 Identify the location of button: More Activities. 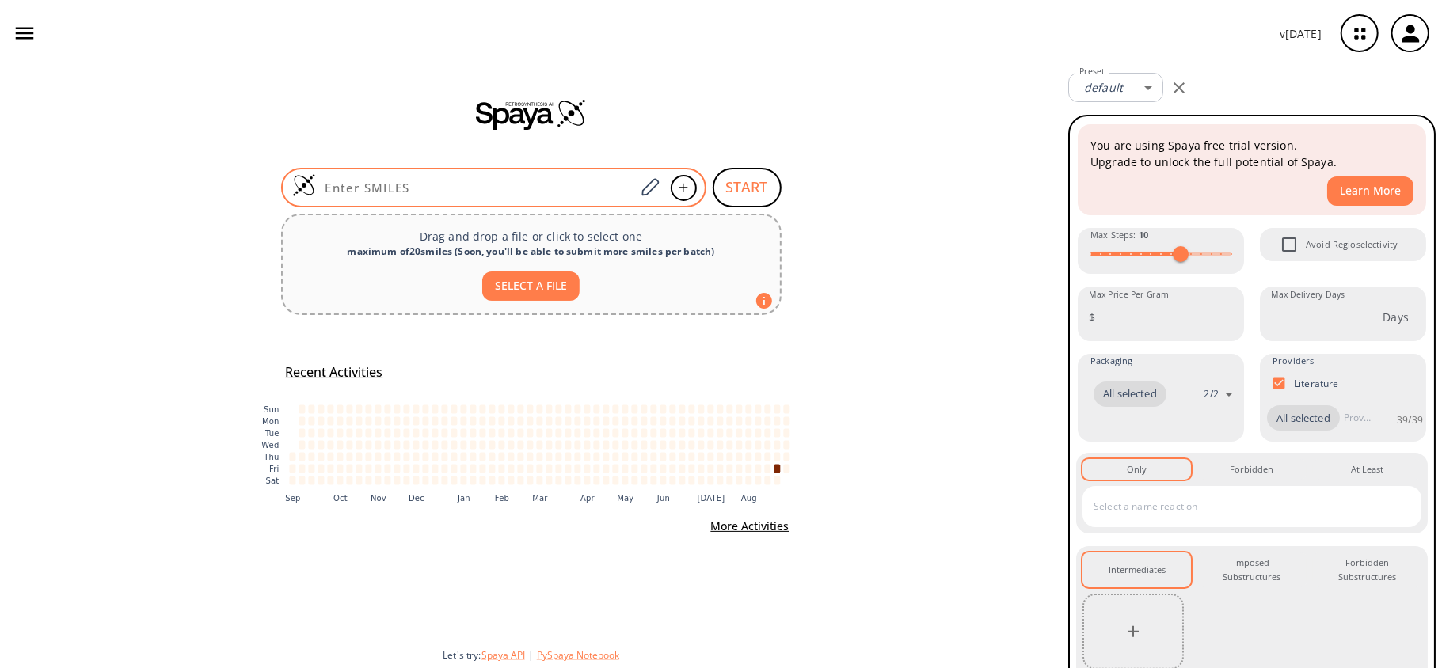
(750, 527).